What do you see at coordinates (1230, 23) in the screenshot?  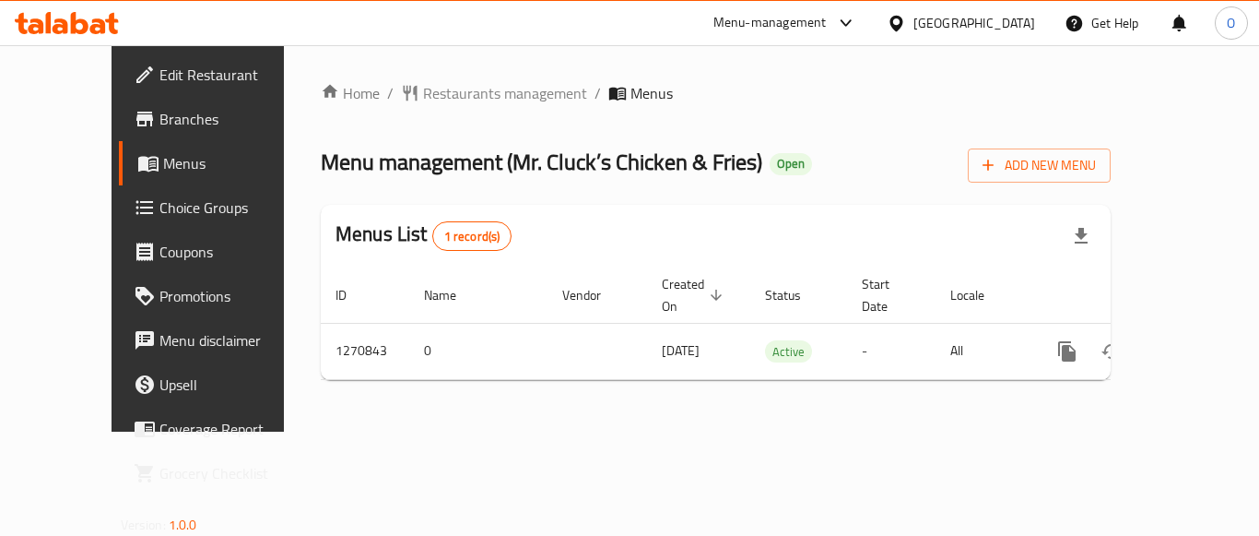 I see `span: O` at bounding box center [1230, 23].